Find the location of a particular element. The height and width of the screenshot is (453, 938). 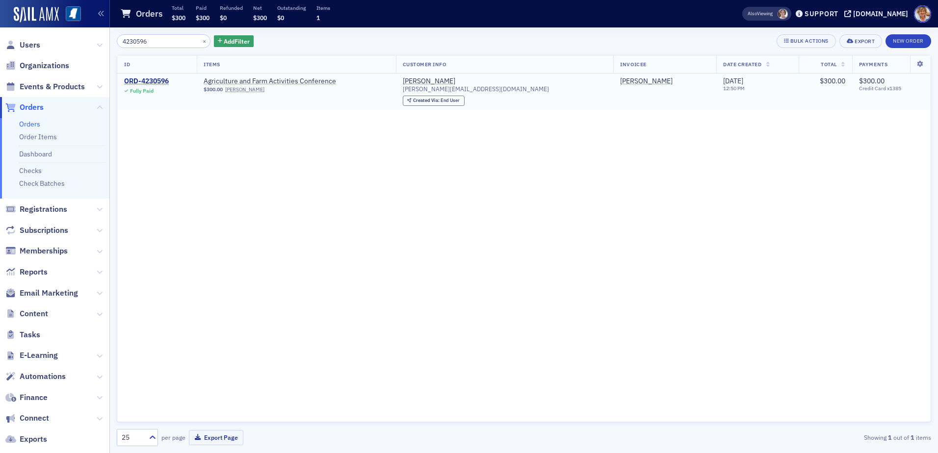

a: Events & Products is located at coordinates (45, 87).